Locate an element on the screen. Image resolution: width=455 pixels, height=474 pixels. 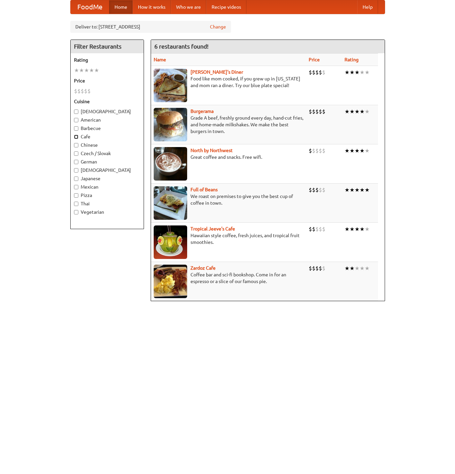
b: North by Northwest is located at coordinates (212, 150).